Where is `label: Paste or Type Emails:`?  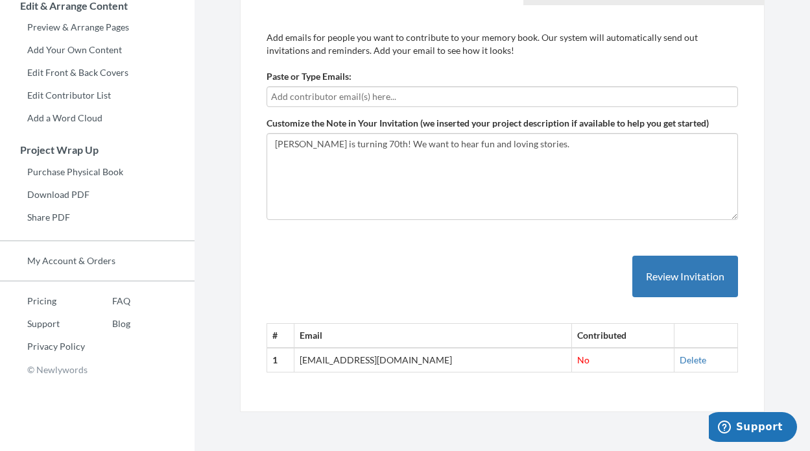 label: Paste or Type Emails: is located at coordinates (309, 77).